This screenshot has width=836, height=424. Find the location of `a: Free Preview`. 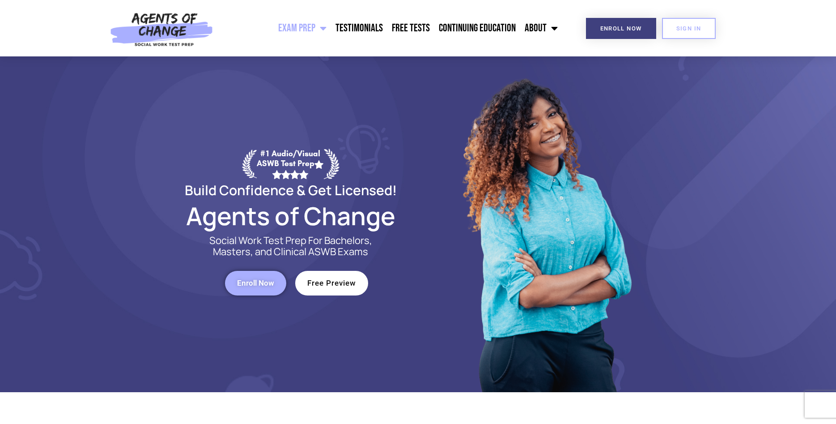

a: Free Preview is located at coordinates (331, 283).